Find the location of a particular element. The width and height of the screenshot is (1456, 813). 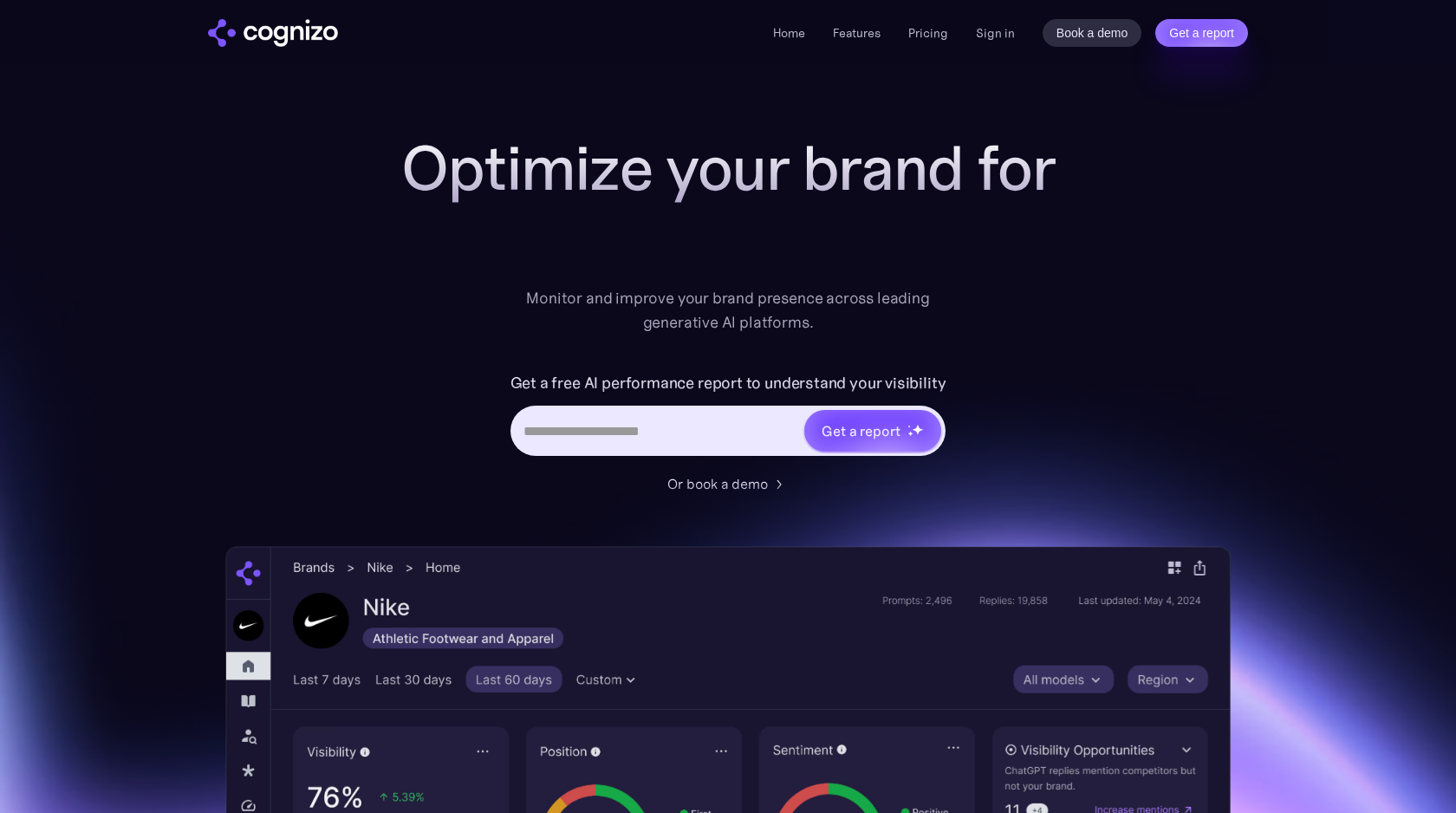

a: Get a reportstarstarstar is located at coordinates (873, 431).